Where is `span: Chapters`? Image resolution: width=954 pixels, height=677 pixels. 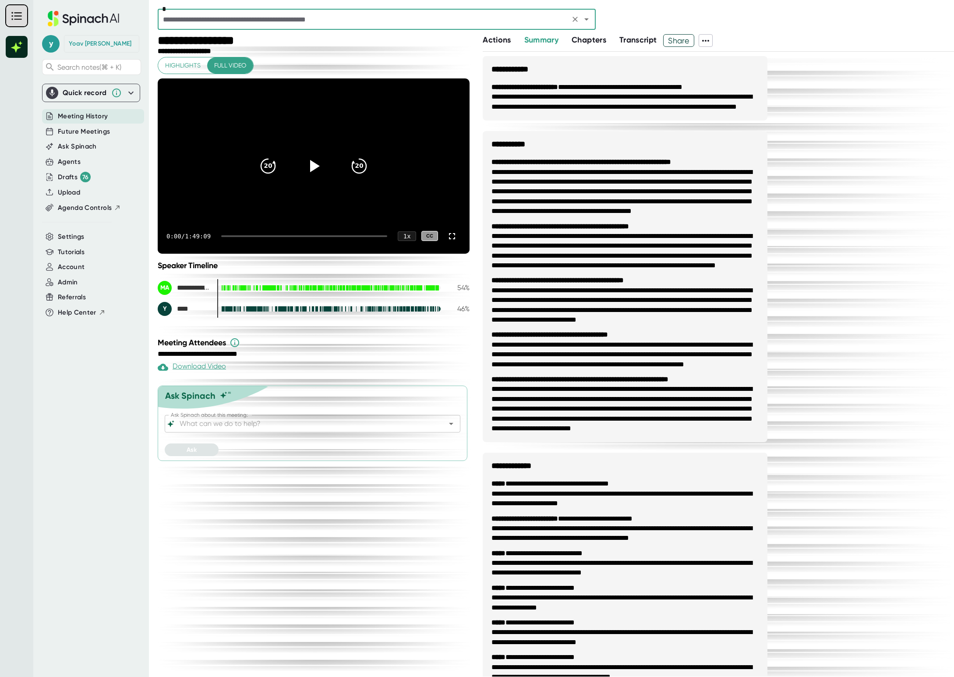
span: Chapters is located at coordinates (589, 40).